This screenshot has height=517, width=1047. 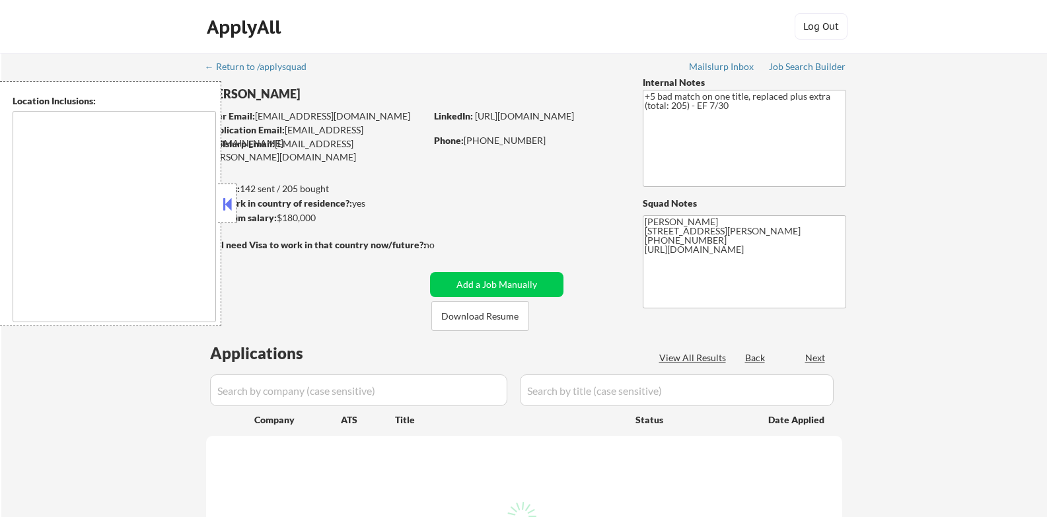 I want to click on div: Location Inclusions:, so click(x=114, y=101).